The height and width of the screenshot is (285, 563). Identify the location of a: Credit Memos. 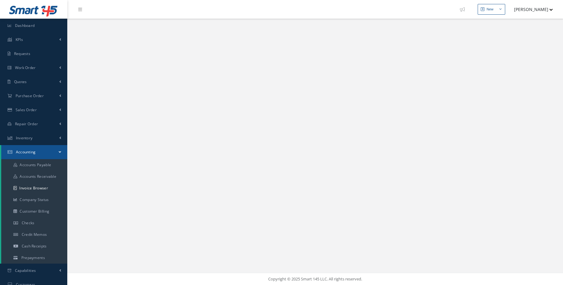
(34, 235).